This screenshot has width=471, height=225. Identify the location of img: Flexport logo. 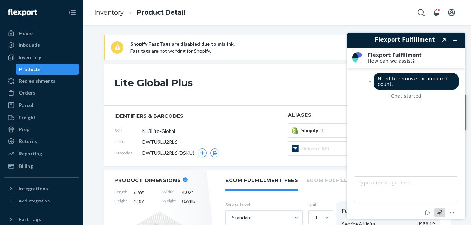
(22, 12).